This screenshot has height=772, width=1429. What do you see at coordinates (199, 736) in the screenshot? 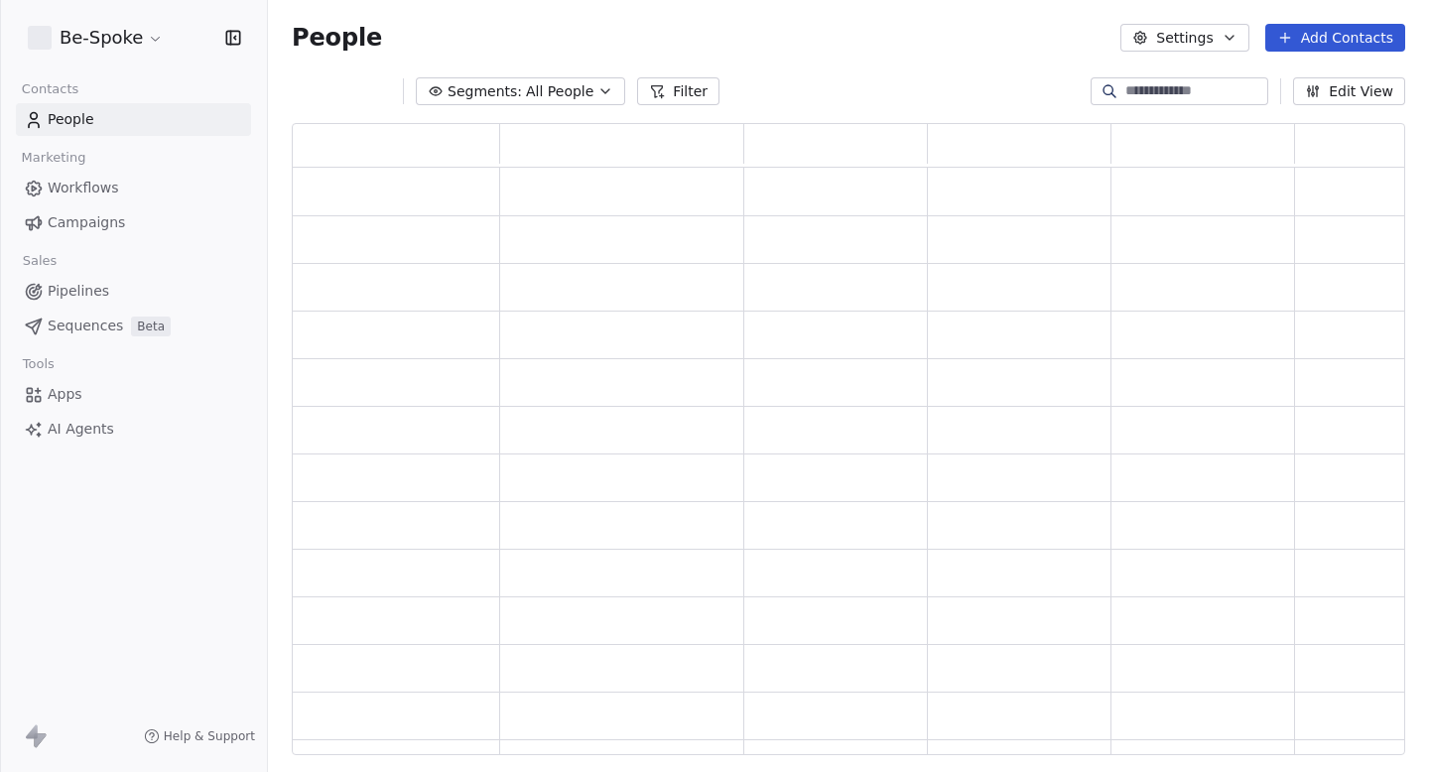
I see `a: Help & Support` at bounding box center [199, 736].